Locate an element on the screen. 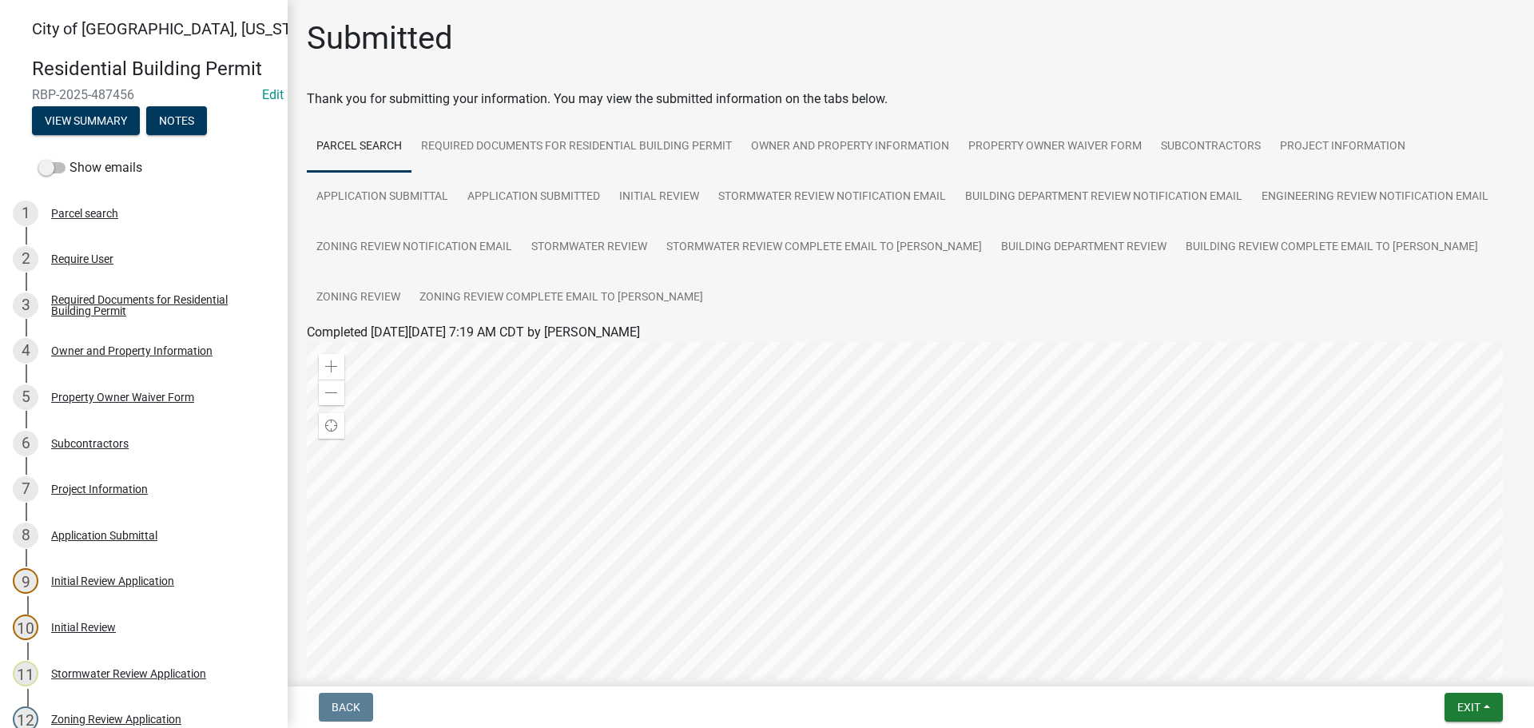 The width and height of the screenshot is (1534, 728). button: Notes is located at coordinates (177, 121).